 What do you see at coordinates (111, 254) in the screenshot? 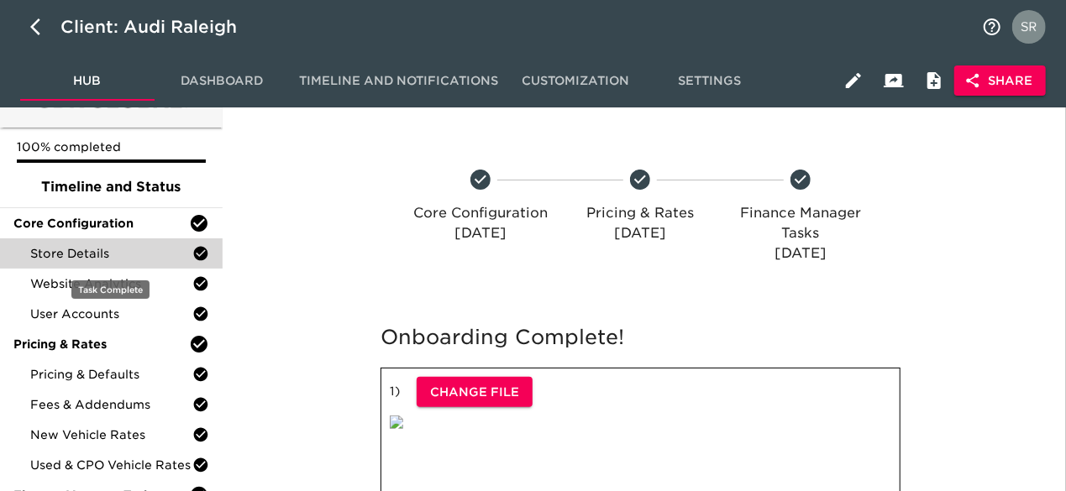
I see `span: Store Details` at bounding box center [111, 254].